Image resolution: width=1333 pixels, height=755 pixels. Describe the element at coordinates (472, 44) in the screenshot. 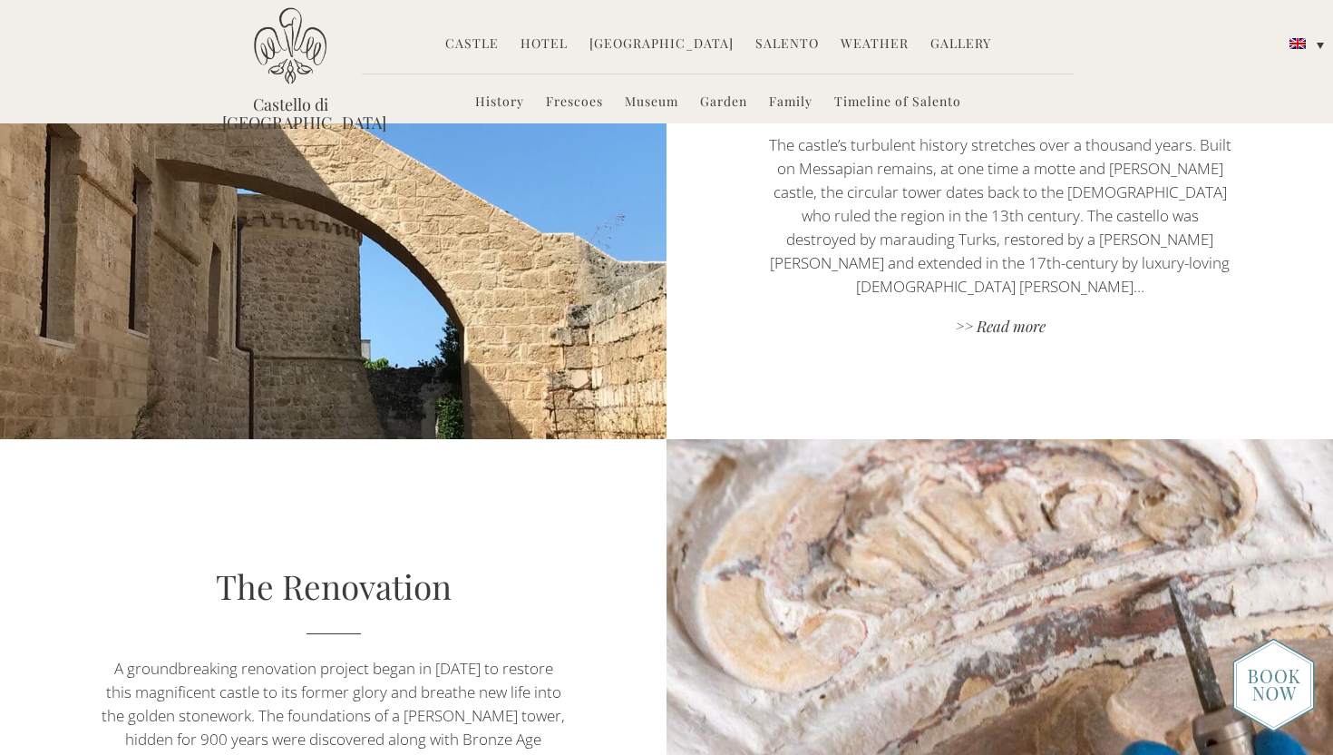

I see `a: Castle` at that location.